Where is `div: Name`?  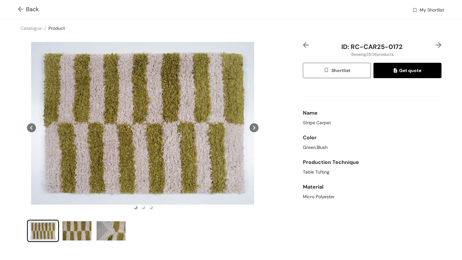
div: Name is located at coordinates (372, 113).